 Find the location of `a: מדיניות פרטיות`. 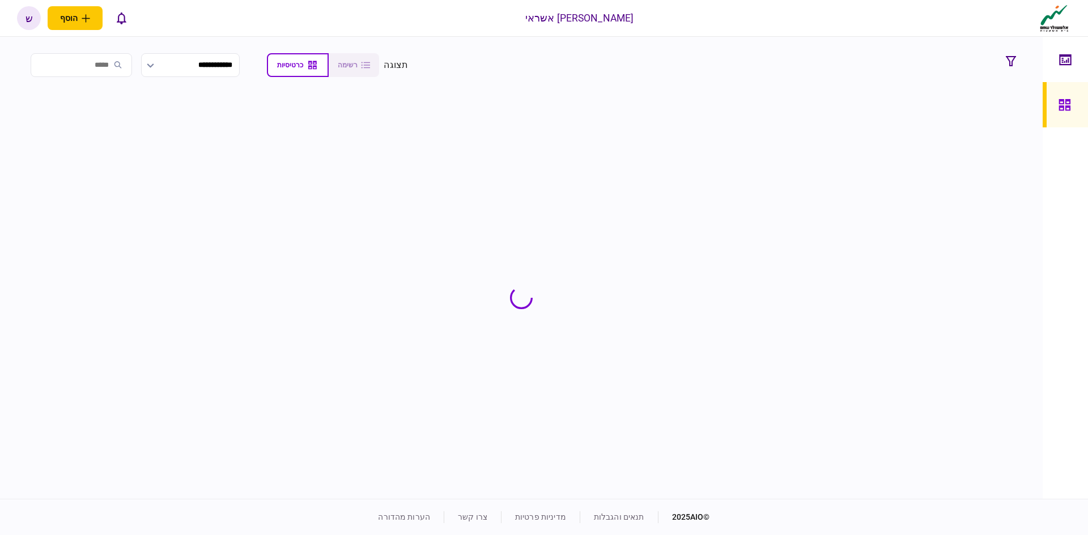

a: מדיניות פרטיות is located at coordinates (540, 517).